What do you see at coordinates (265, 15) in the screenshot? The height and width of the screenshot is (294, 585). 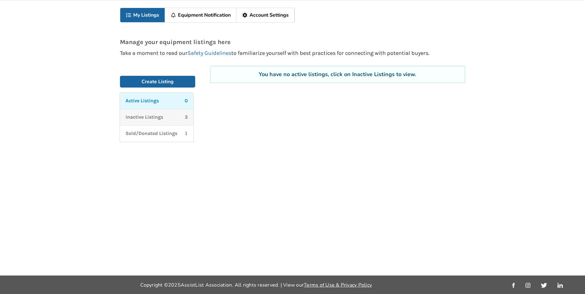 I see `a: Account Settings` at bounding box center [265, 15].